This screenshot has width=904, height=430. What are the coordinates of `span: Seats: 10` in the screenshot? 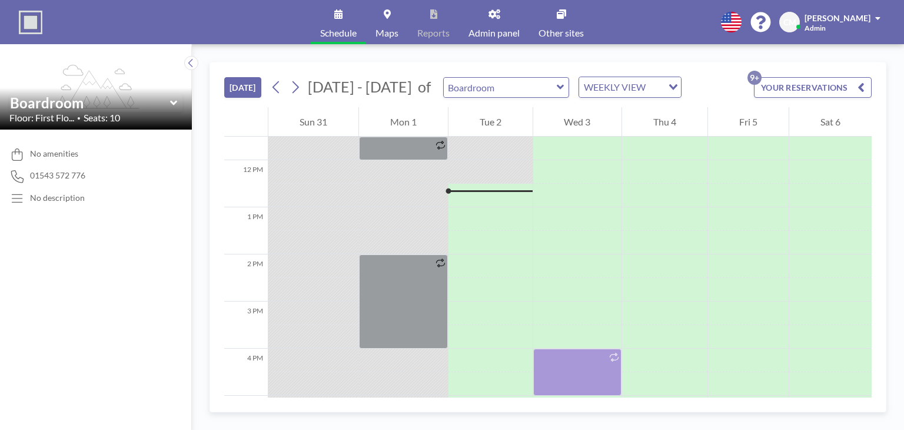 It's located at (102, 118).